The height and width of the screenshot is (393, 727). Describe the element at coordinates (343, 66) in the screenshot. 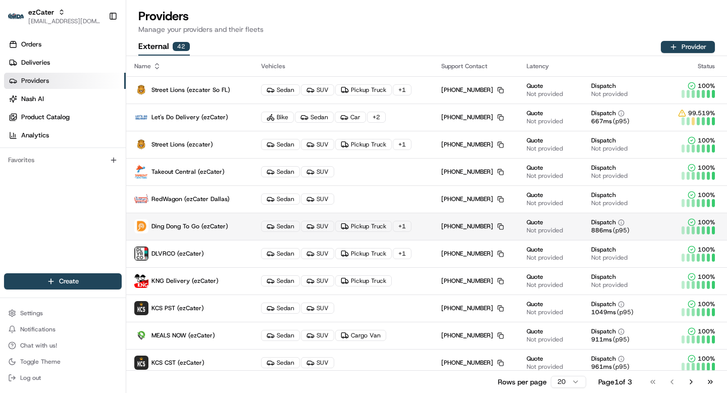

I see `div: Vehicles` at that location.